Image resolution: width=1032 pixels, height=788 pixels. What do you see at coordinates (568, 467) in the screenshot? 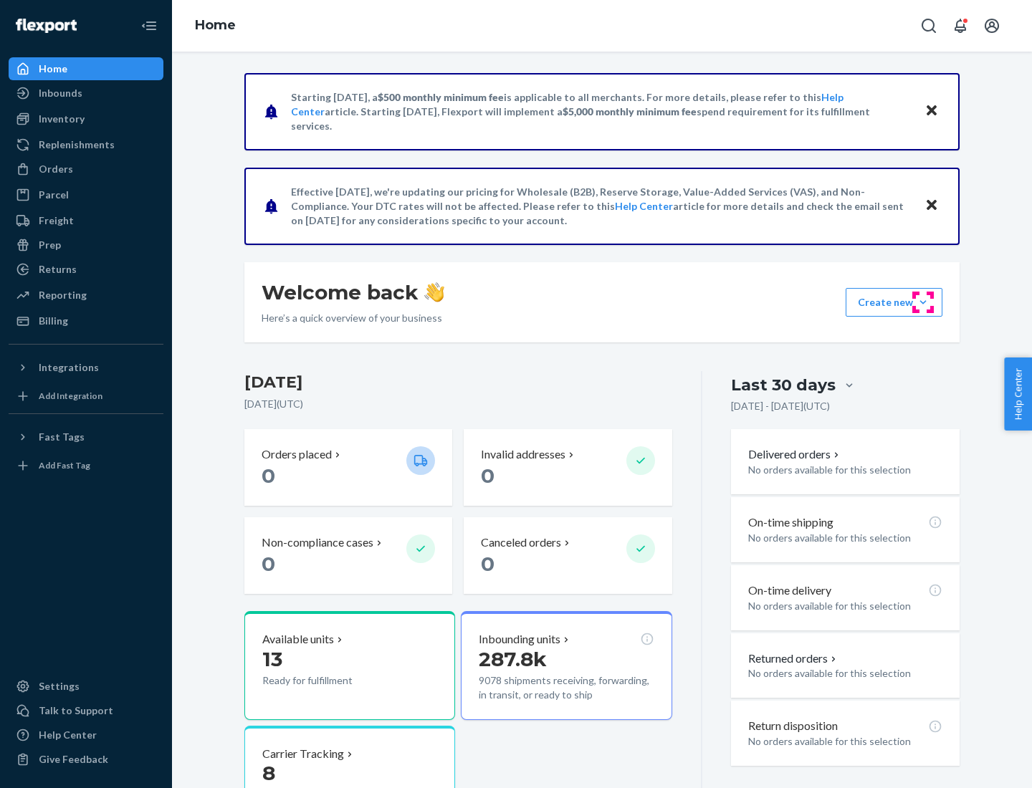
I see `button: Invalid addresses 0` at bounding box center [568, 467].